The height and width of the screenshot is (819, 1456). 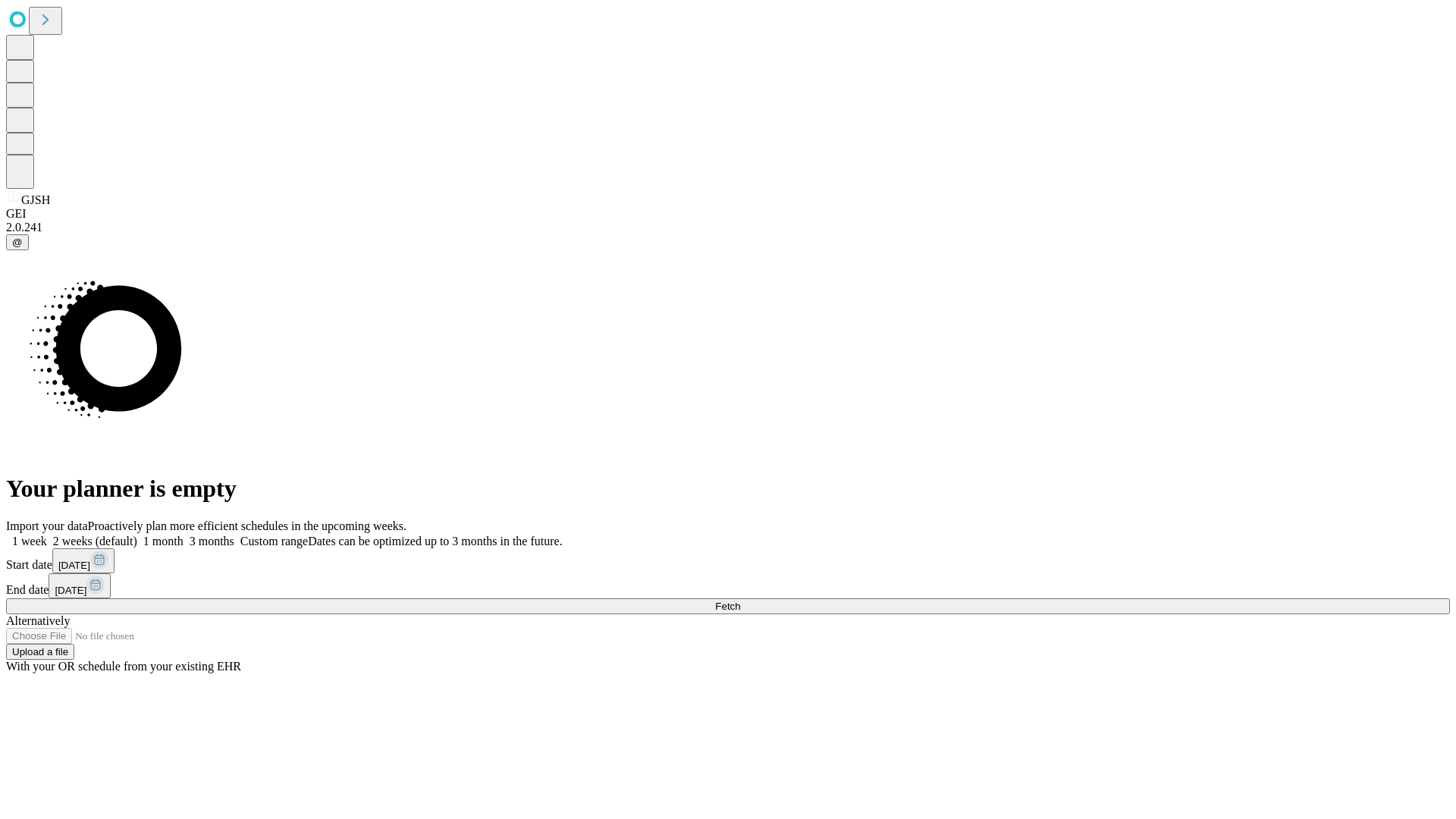 I want to click on span: GJSH, so click(x=36, y=200).